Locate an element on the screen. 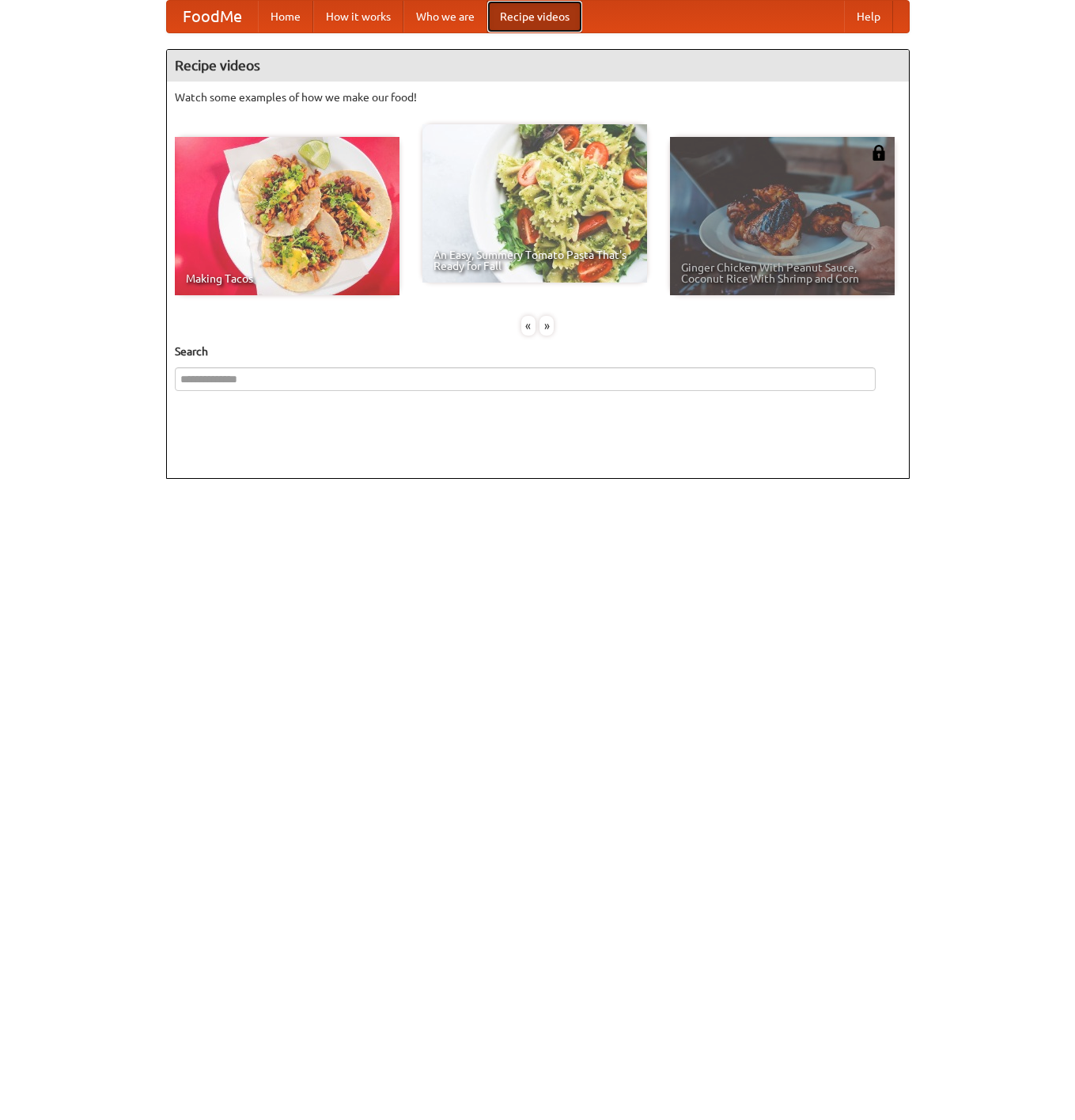 The width and height of the screenshot is (1075, 1120). h4: Recipe videos is located at coordinates (538, 65).